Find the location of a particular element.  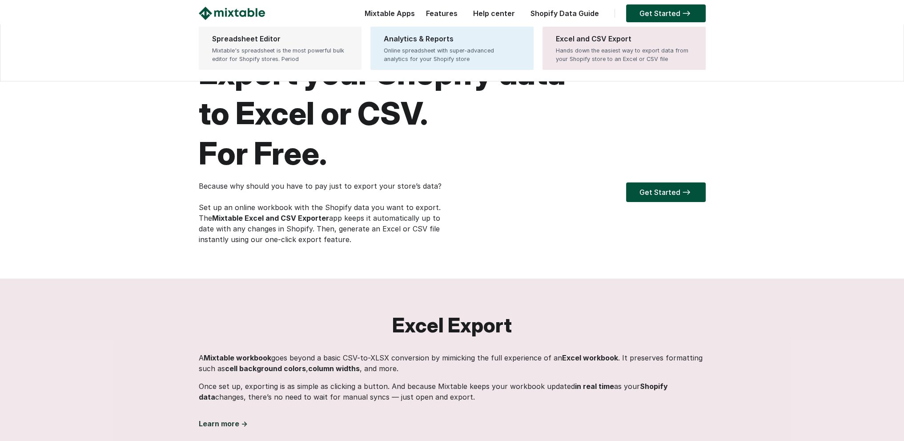

strong: in real time is located at coordinates (595, 386).